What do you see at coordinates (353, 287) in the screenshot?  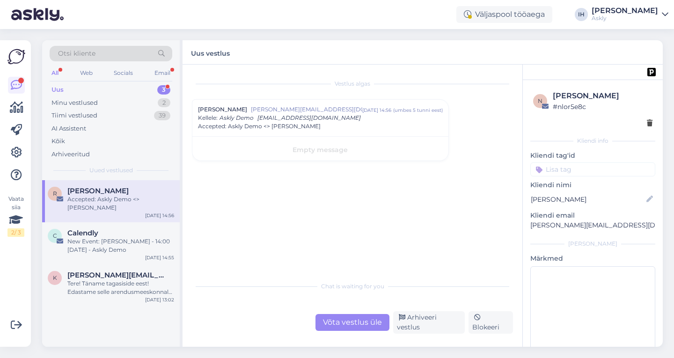 I see `div: Chat is waiting for you` at bounding box center [353, 287].